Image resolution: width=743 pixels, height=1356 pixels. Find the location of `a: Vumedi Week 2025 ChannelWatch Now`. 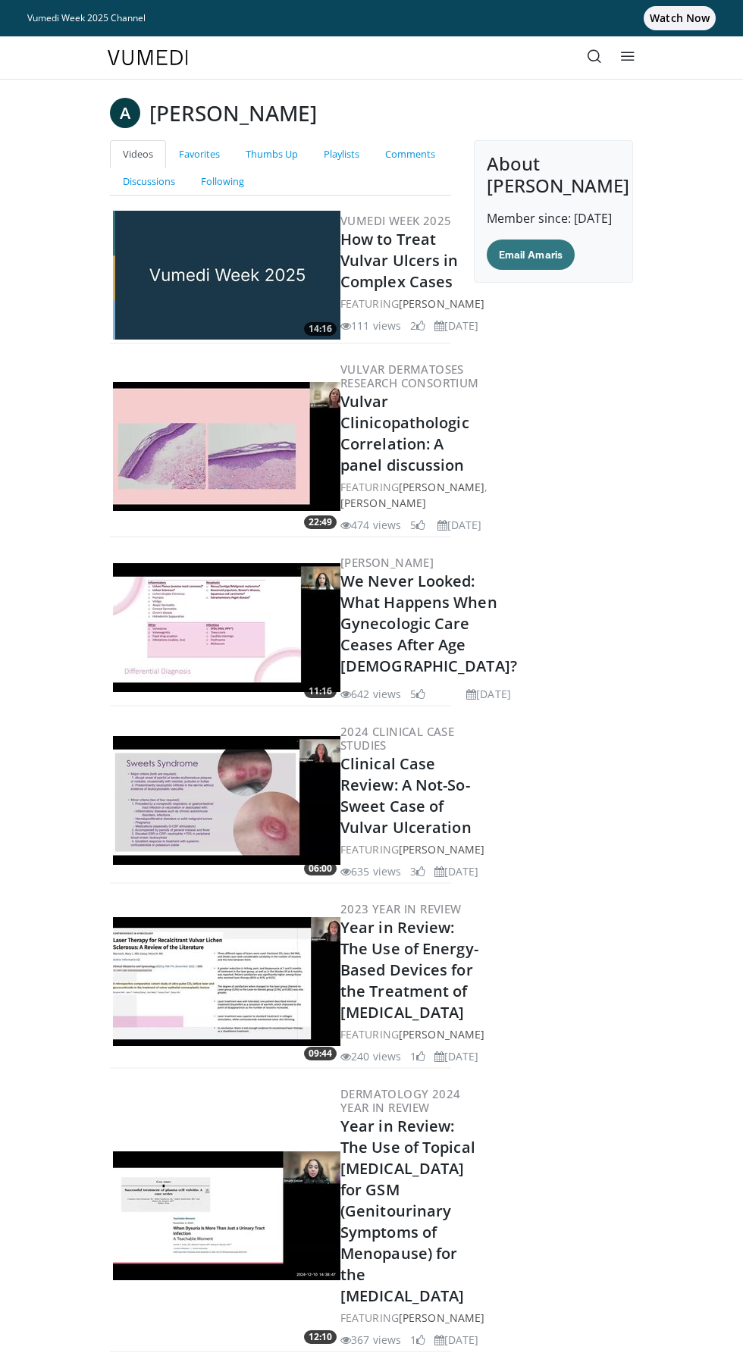

a: Vumedi Week 2025 ChannelWatch Now is located at coordinates (372, 18).